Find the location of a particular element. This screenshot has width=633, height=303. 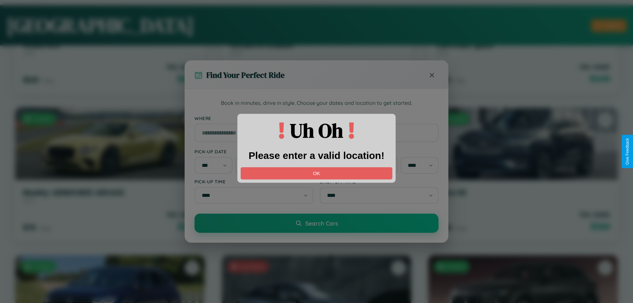

label: Drop-off Date is located at coordinates (379, 151).